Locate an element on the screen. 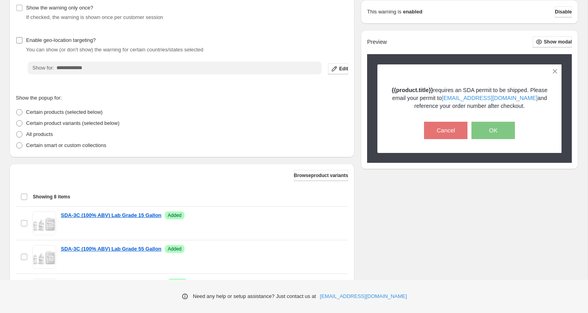  button: OK is located at coordinates (493, 130).